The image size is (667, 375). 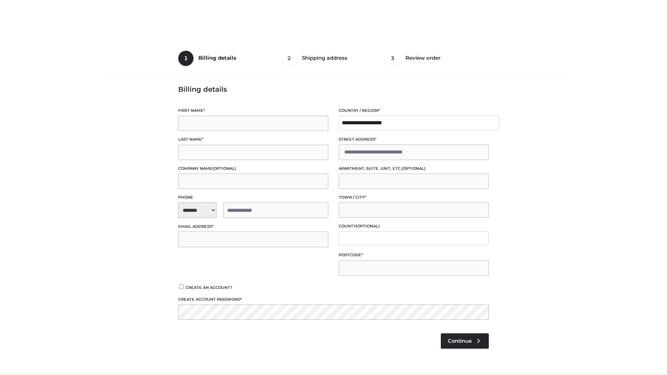 What do you see at coordinates (324, 58) in the screenshot?
I see `span: Shipping address` at bounding box center [324, 58].